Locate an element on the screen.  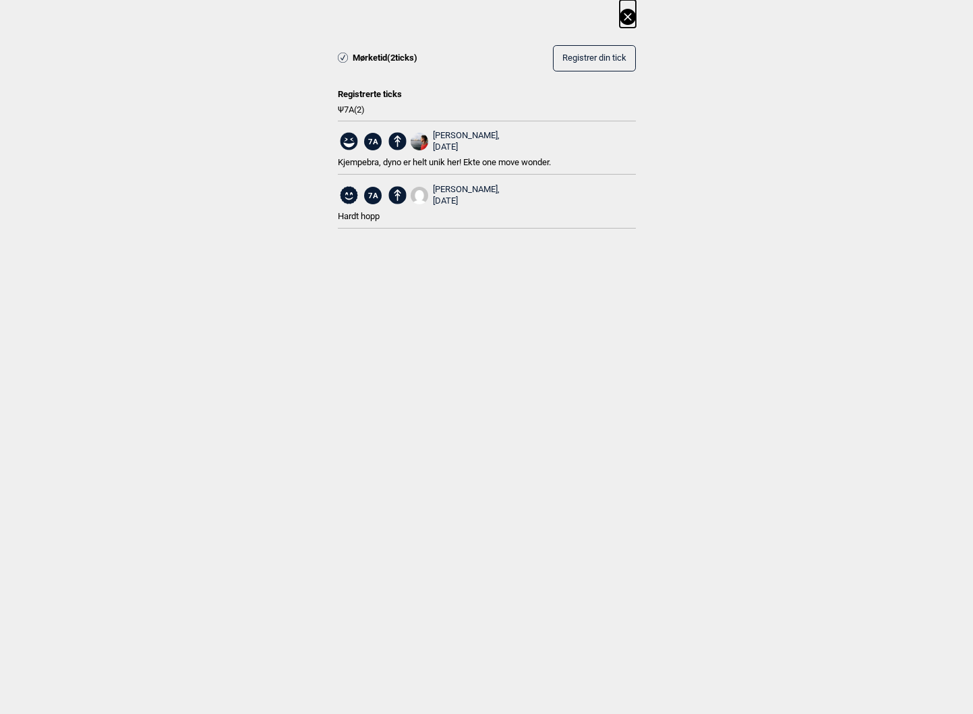
button: Registrer din tick is located at coordinates (594, 58).